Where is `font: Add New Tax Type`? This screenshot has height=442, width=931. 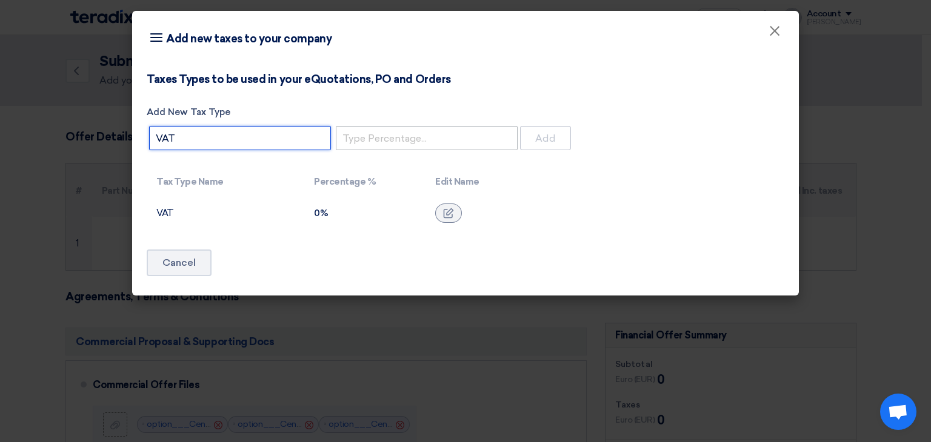
font: Add New Tax Type is located at coordinates (188, 112).